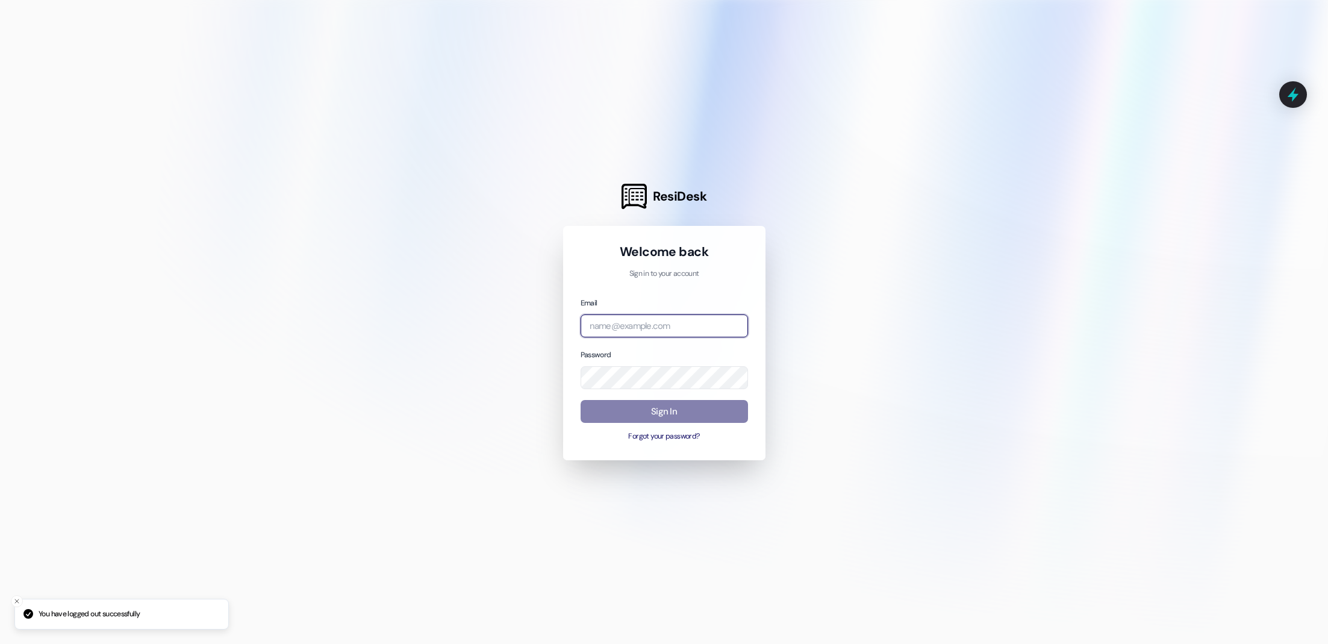 This screenshot has height=644, width=1328. Describe the element at coordinates (596, 355) in the screenshot. I see `label: Password` at that location.